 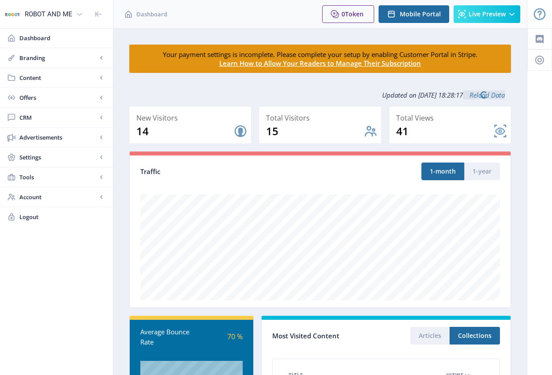 What do you see at coordinates (58, 137) in the screenshot?
I see `span: Advertisements` at bounding box center [58, 137].